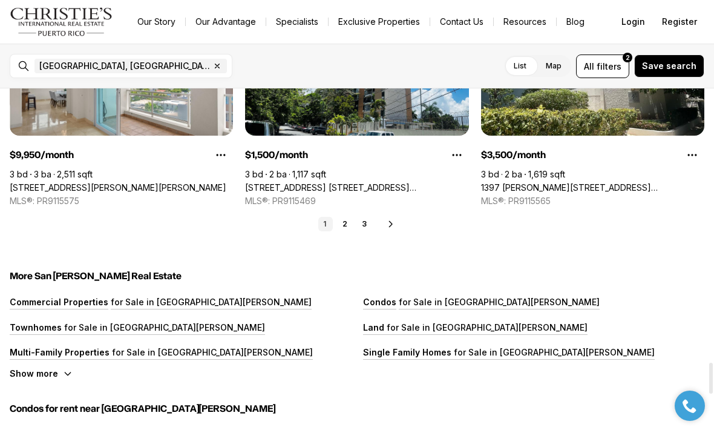 The height and width of the screenshot is (430, 714). What do you see at coordinates (297, 22) in the screenshot?
I see `a: Specialists` at bounding box center [297, 22].